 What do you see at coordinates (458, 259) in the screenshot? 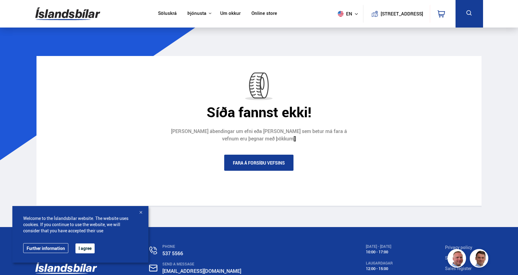
I see `img: siFngHWaQ9KaOqBr.png` at bounding box center [458, 259].